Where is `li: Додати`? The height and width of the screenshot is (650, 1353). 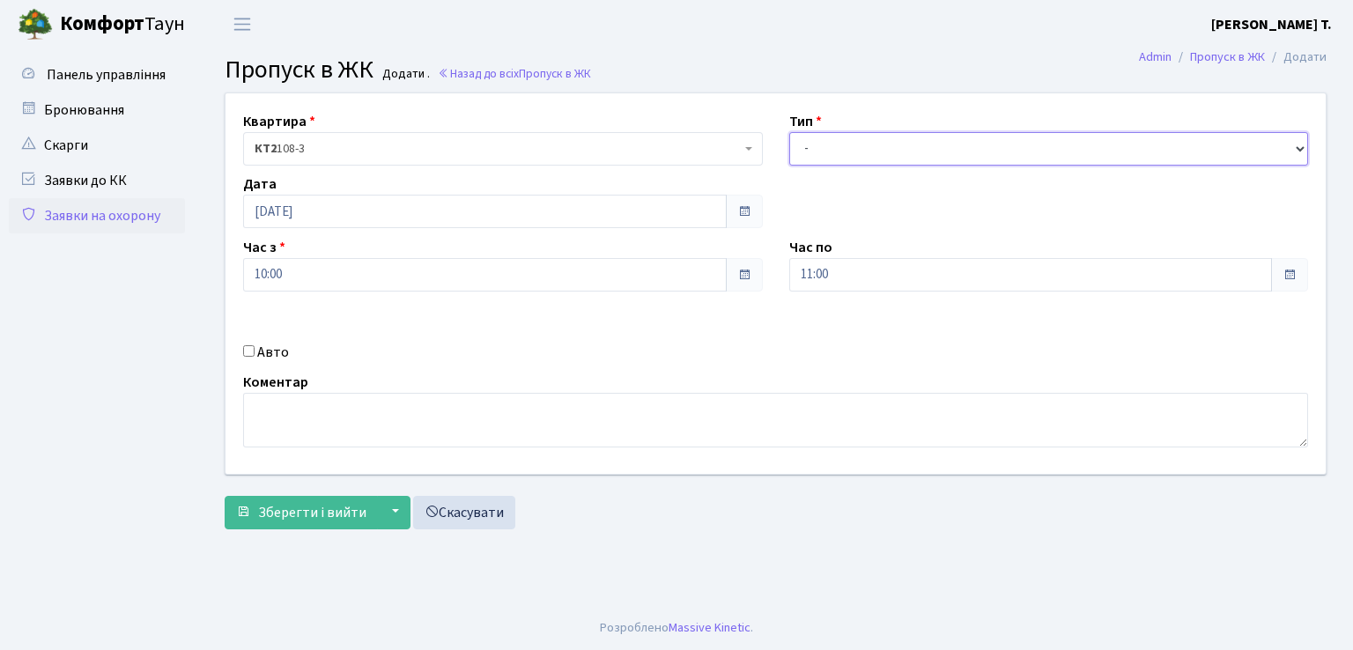 li: Додати is located at coordinates (1296, 57).